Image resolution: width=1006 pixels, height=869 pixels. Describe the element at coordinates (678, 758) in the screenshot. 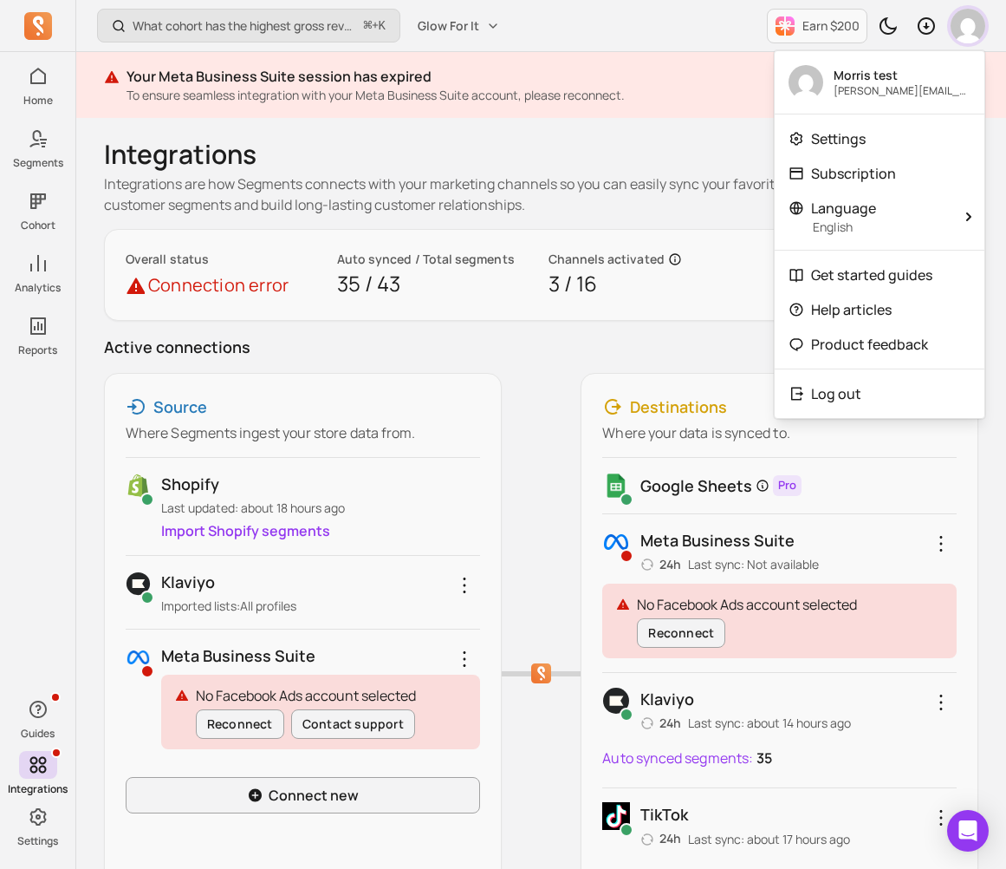

I see `p: Auto synced segments:` at that location.